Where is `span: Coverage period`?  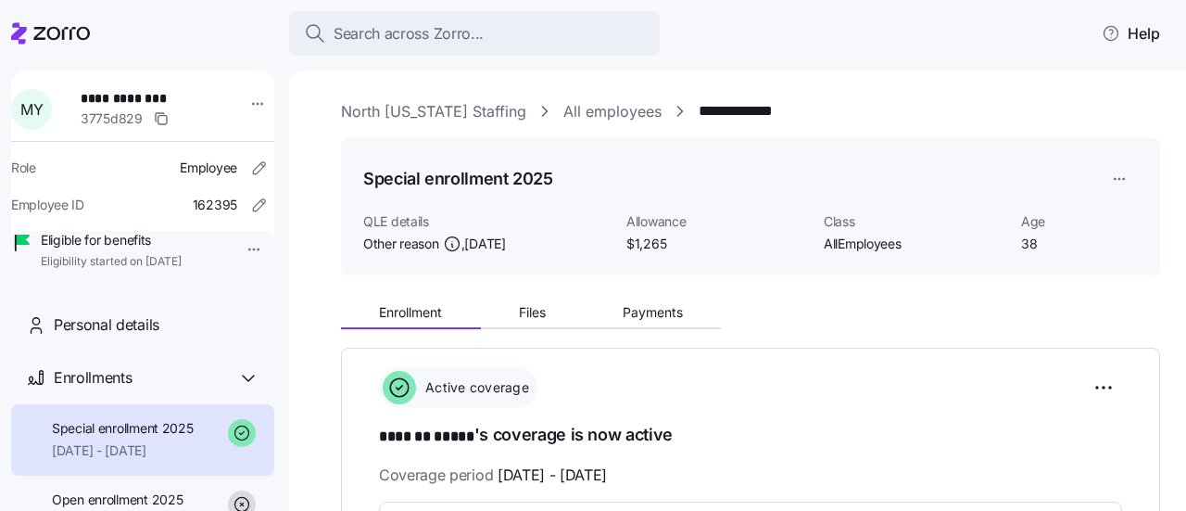 span: Coverage period is located at coordinates (493, 475).